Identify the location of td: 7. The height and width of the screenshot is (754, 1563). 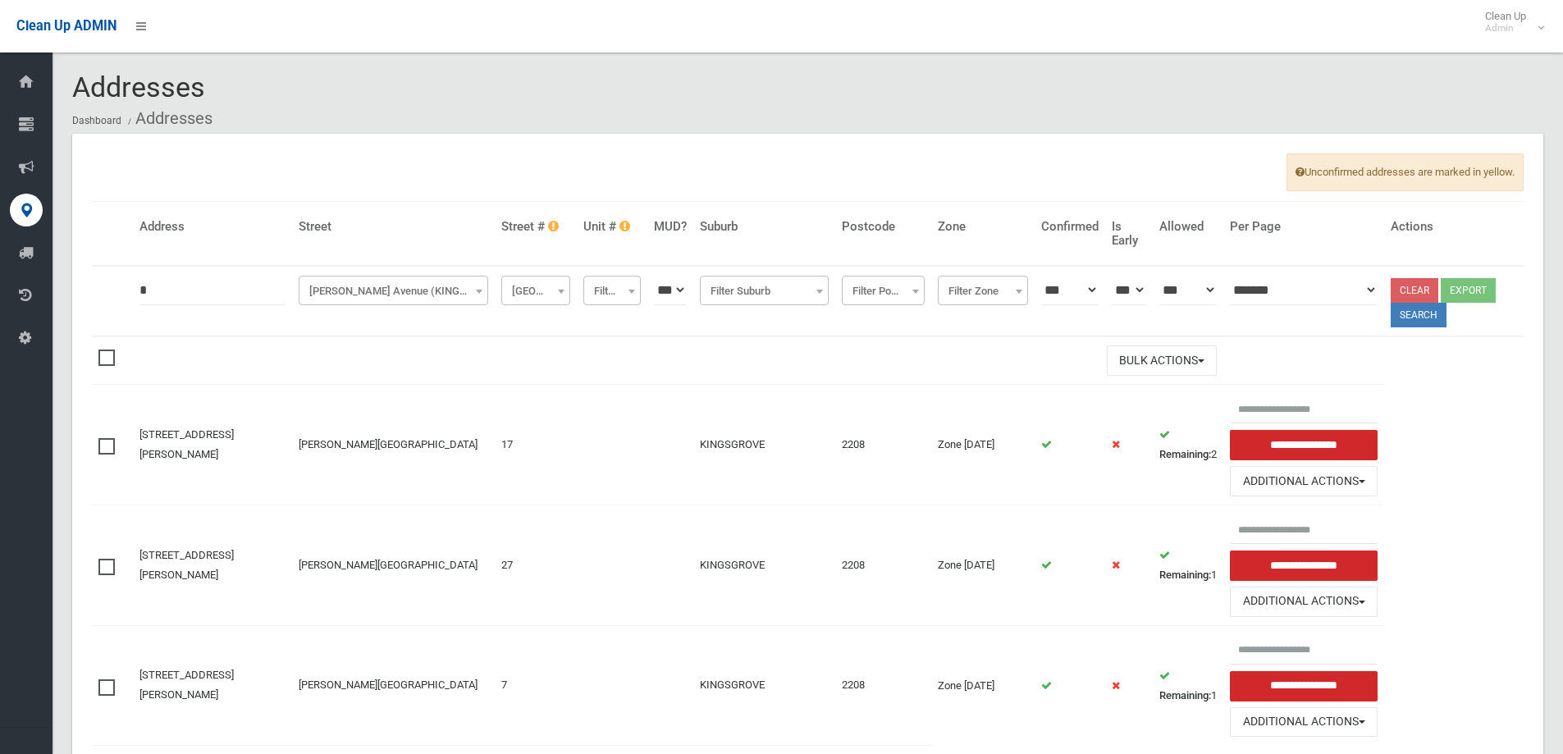
(536, 685).